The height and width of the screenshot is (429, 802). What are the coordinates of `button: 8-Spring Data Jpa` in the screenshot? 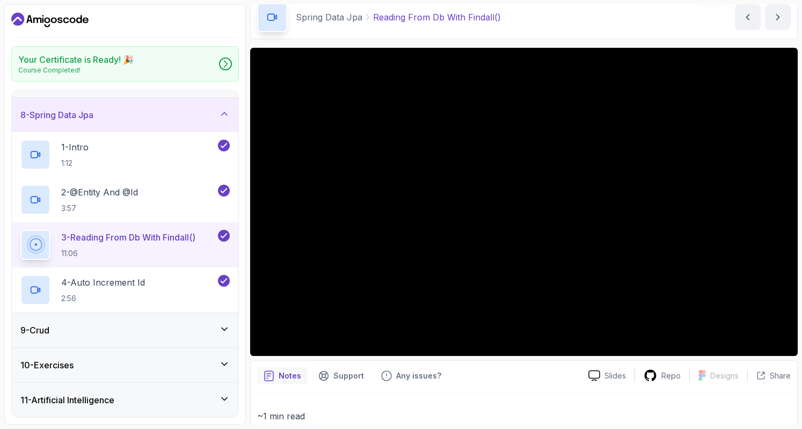 It's located at (125, 115).